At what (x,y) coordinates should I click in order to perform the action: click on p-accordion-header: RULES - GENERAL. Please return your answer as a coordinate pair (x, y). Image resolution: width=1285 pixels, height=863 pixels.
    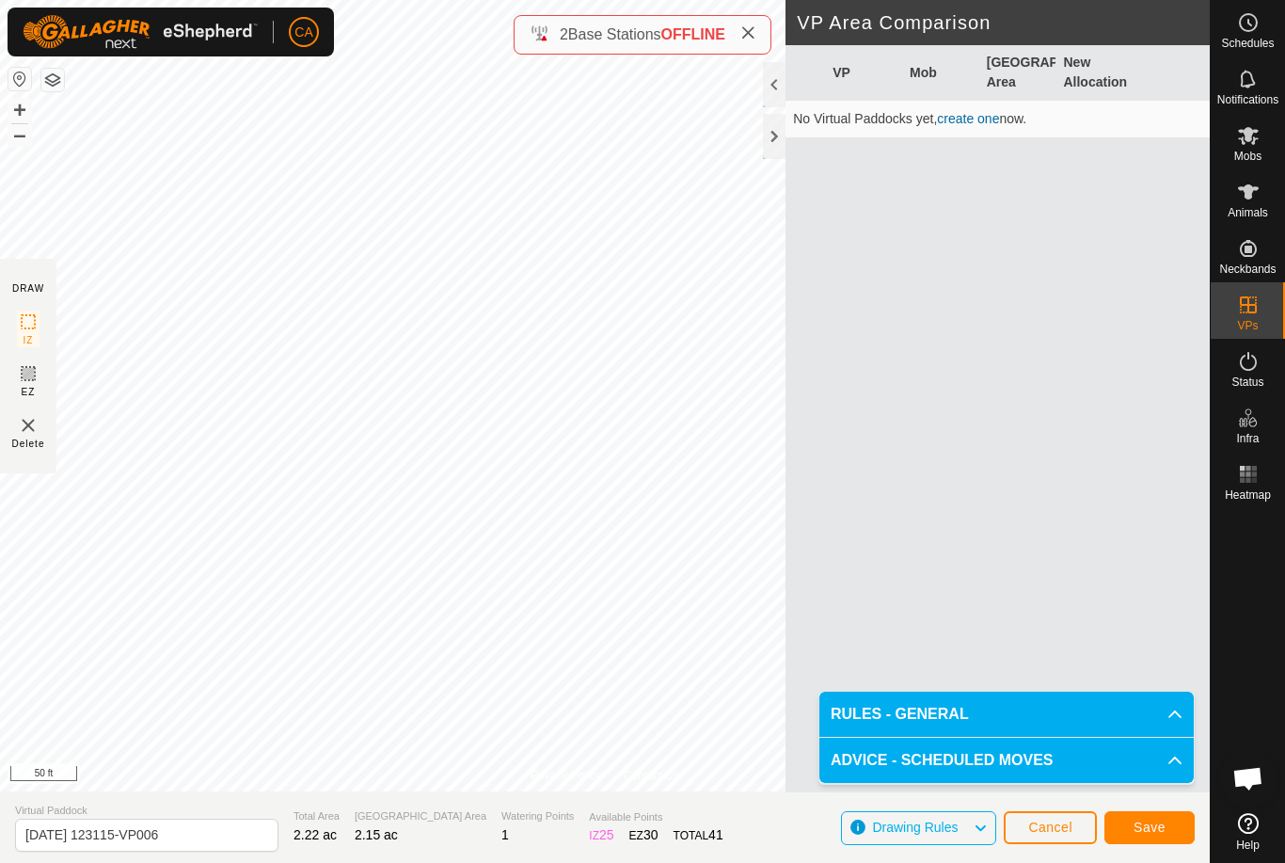
    Looking at the image, I should click on (1007, 714).